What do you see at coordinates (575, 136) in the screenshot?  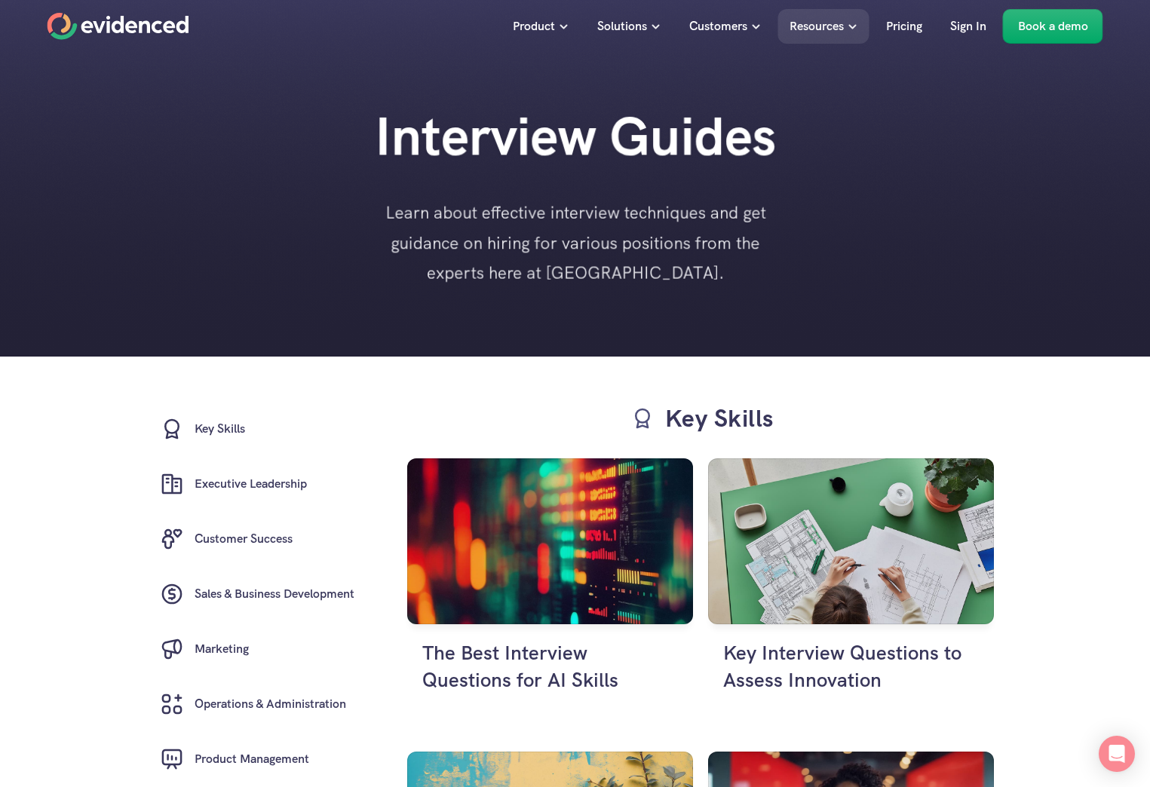 I see `h1: Interview Guides` at bounding box center [575, 136].